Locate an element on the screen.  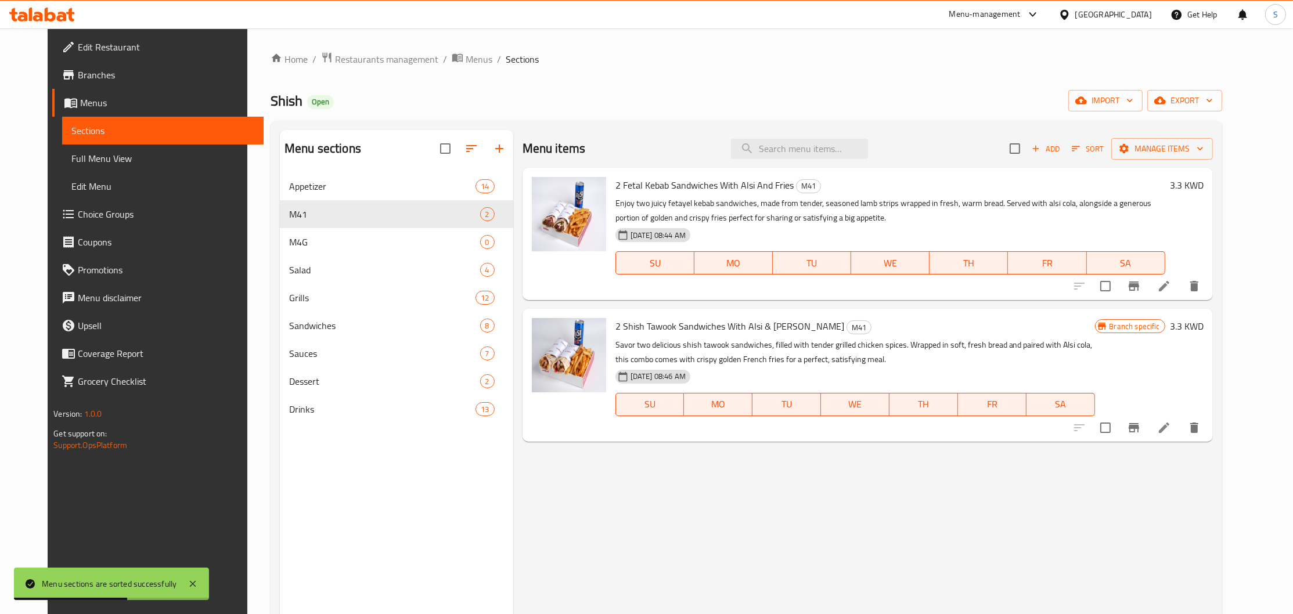
span: Choice Groups is located at coordinates (166, 214).